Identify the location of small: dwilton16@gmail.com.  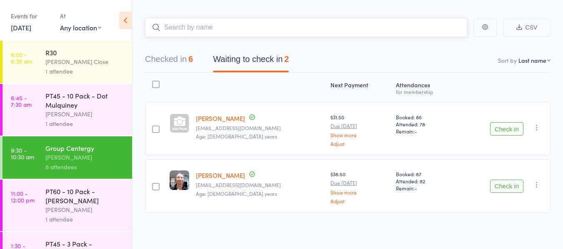
(259, 185).